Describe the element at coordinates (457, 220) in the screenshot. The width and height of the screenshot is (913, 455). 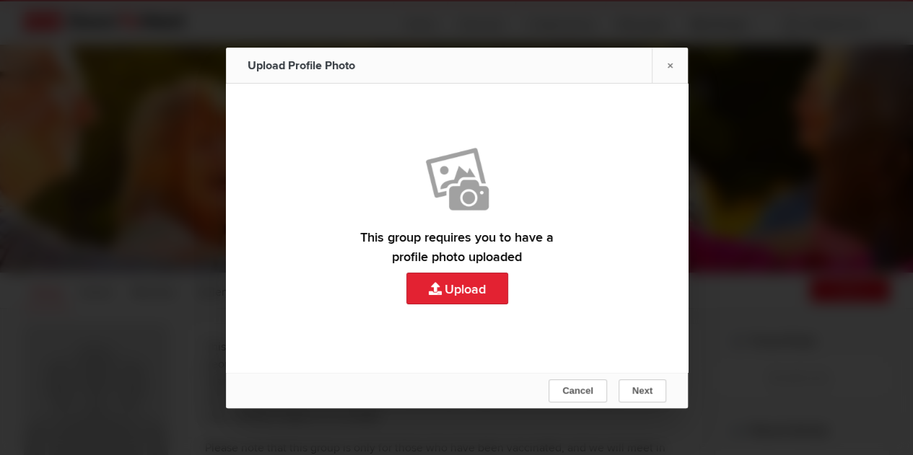
I see `a: Upload` at that location.